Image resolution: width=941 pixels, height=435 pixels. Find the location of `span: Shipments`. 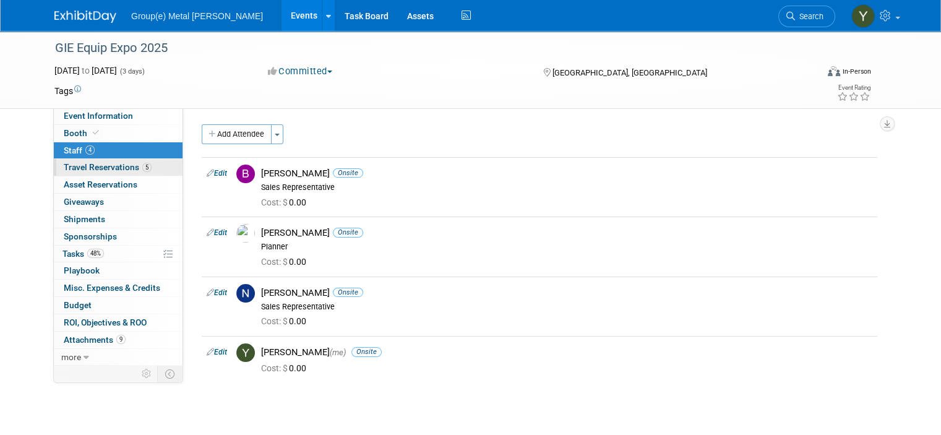

span: Shipments is located at coordinates (84, 219).